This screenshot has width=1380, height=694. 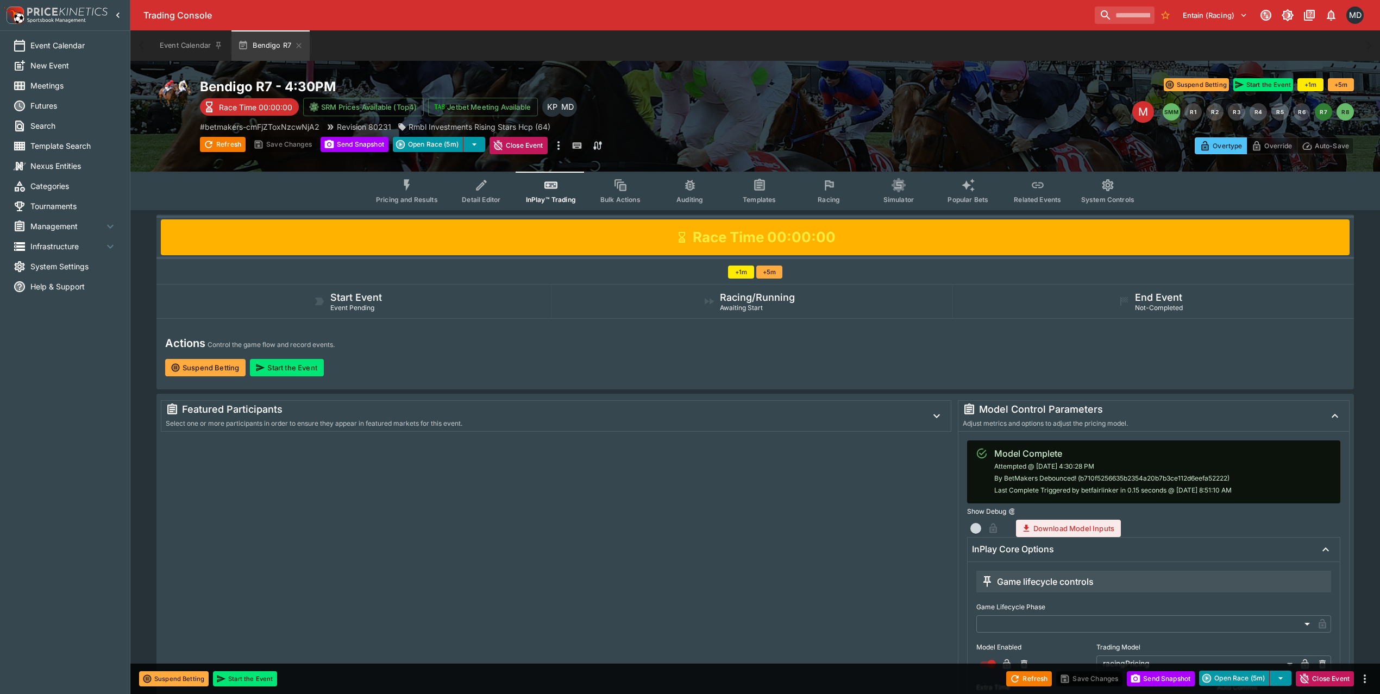 What do you see at coordinates (1236, 112) in the screenshot?
I see `button: R3` at bounding box center [1236, 112].